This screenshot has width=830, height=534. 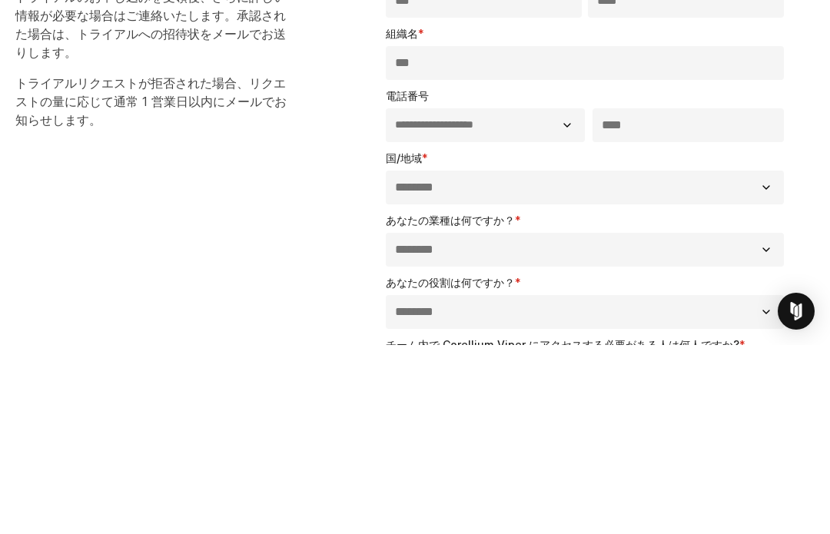 What do you see at coordinates (429, 160) in the screenshot?
I see `font: ファーストネーム` at bounding box center [429, 160].